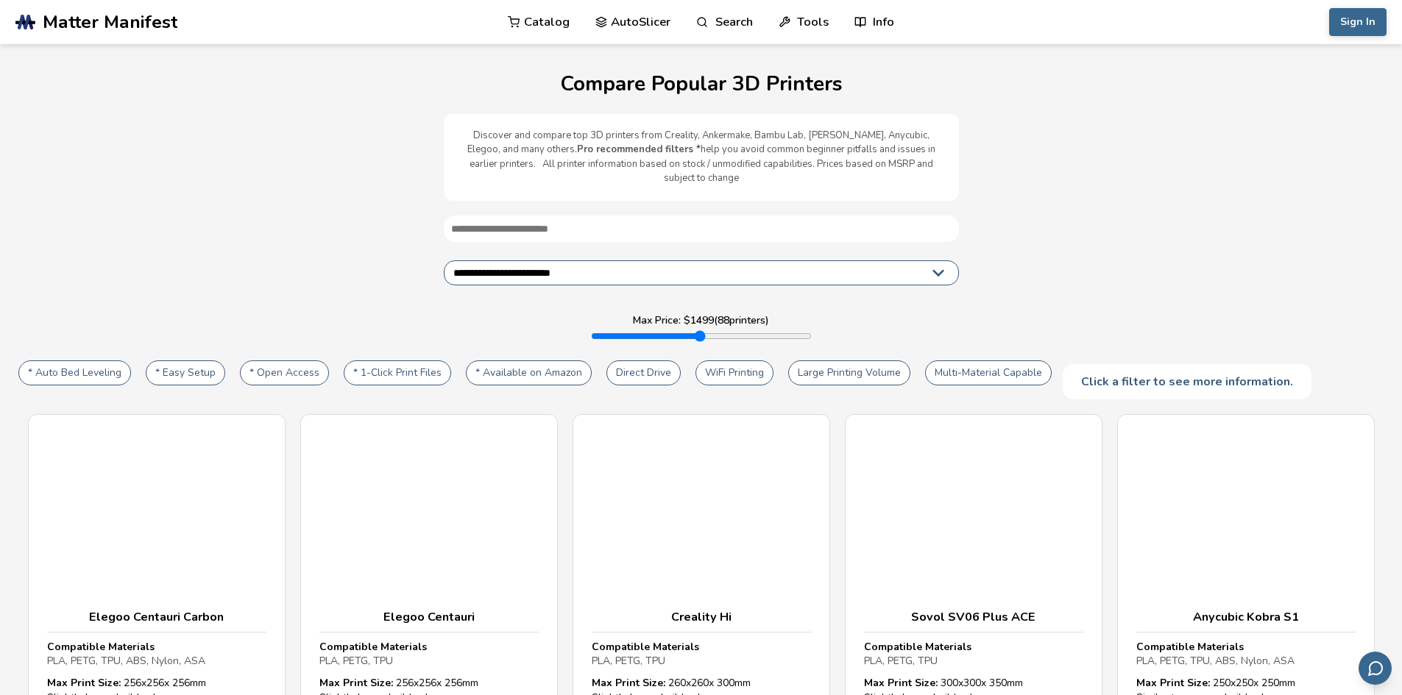 This screenshot has height=695, width=1402. What do you see at coordinates (1375, 668) in the screenshot?
I see `button: Send feedback via email` at bounding box center [1375, 668].